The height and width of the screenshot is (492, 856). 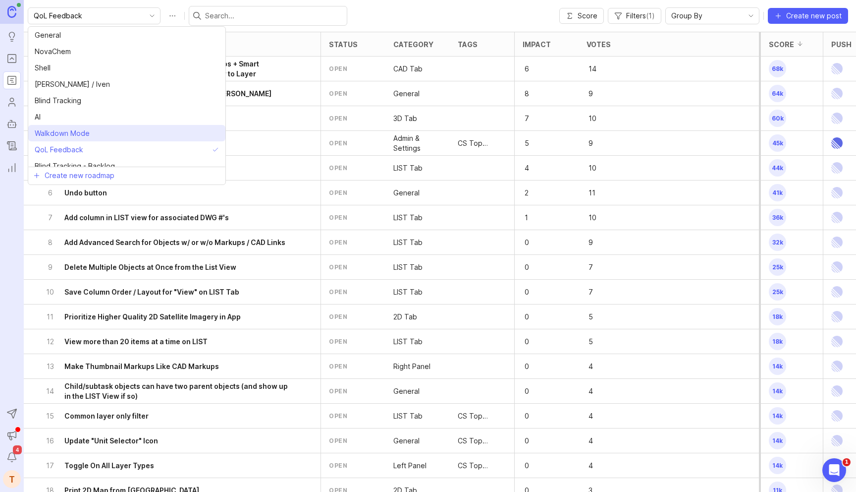 I want to click on h6: Update "Unit Selector" Icon, so click(x=111, y=440).